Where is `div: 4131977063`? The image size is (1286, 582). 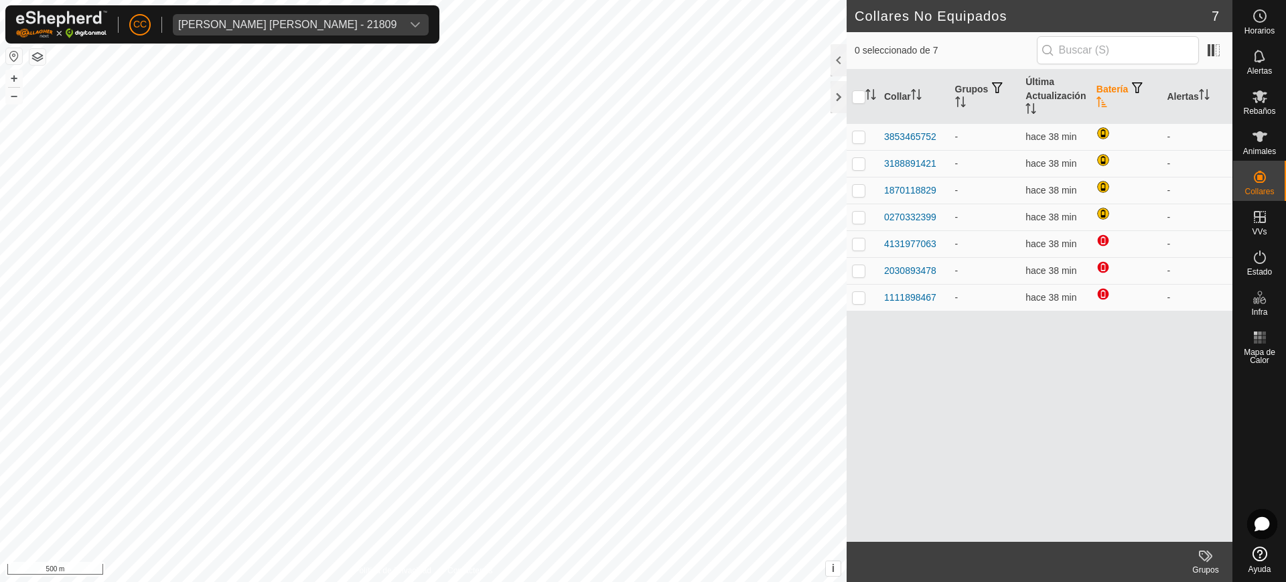 div: 4131977063 is located at coordinates (910, 244).